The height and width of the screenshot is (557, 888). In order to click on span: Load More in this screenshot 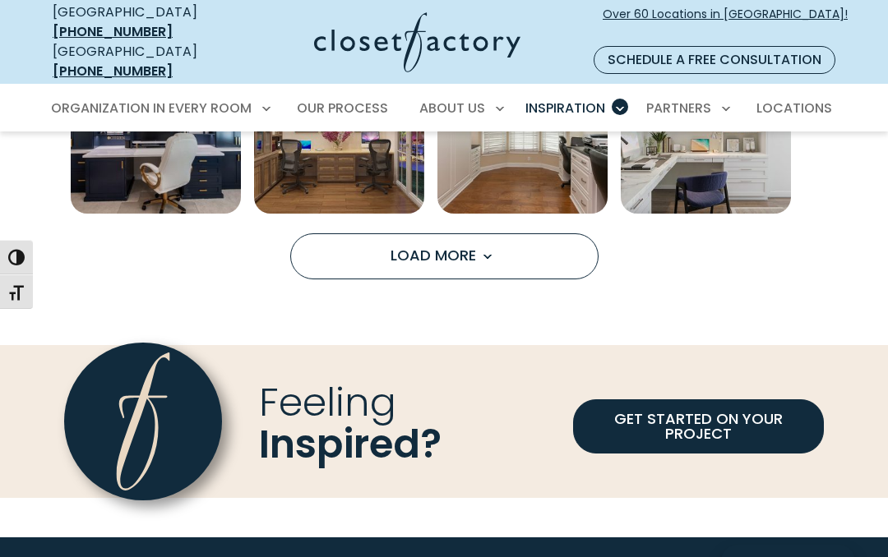, I will do `click(444, 255)`.